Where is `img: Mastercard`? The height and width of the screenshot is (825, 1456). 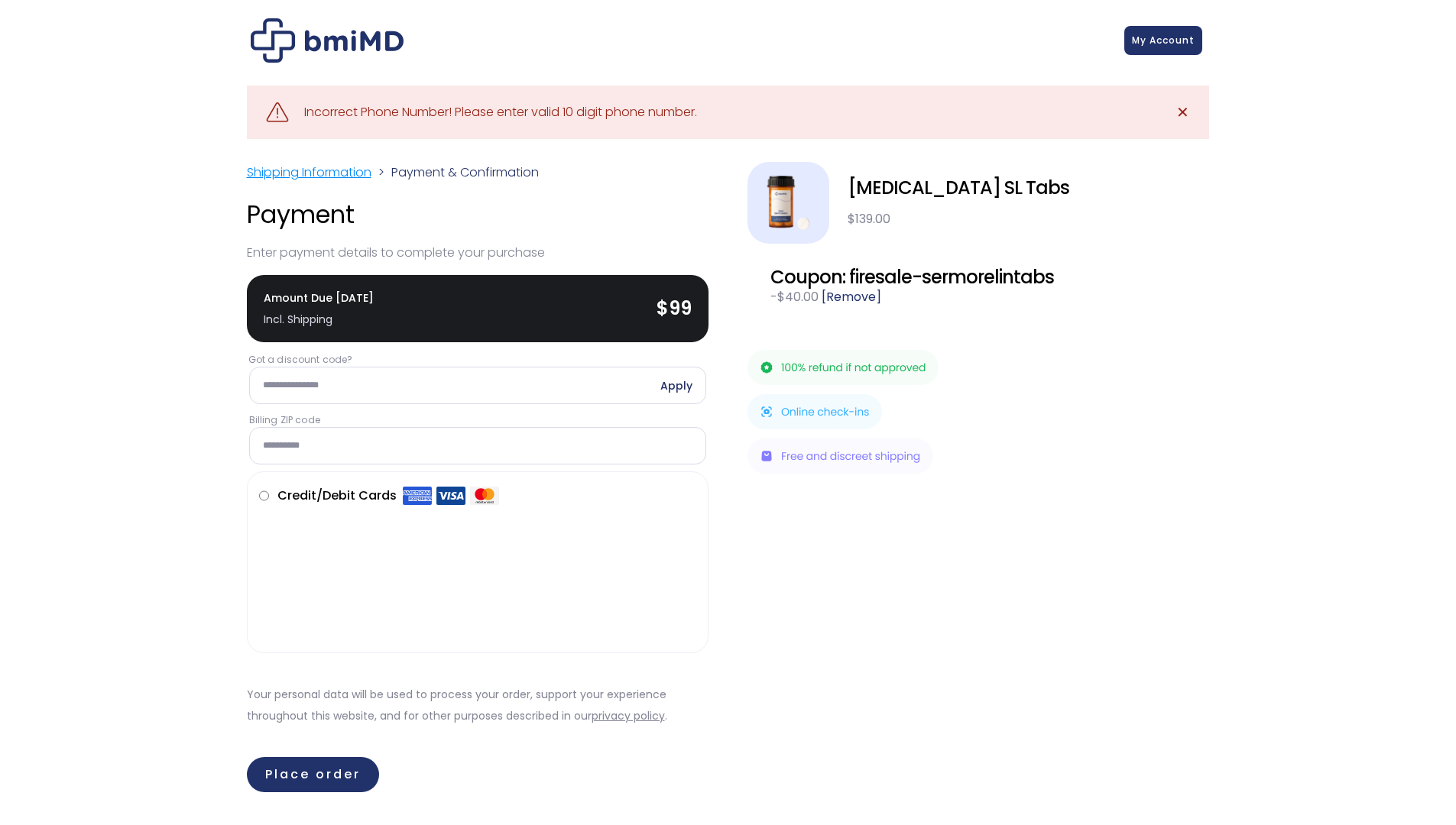
img: Mastercard is located at coordinates (485, 496).